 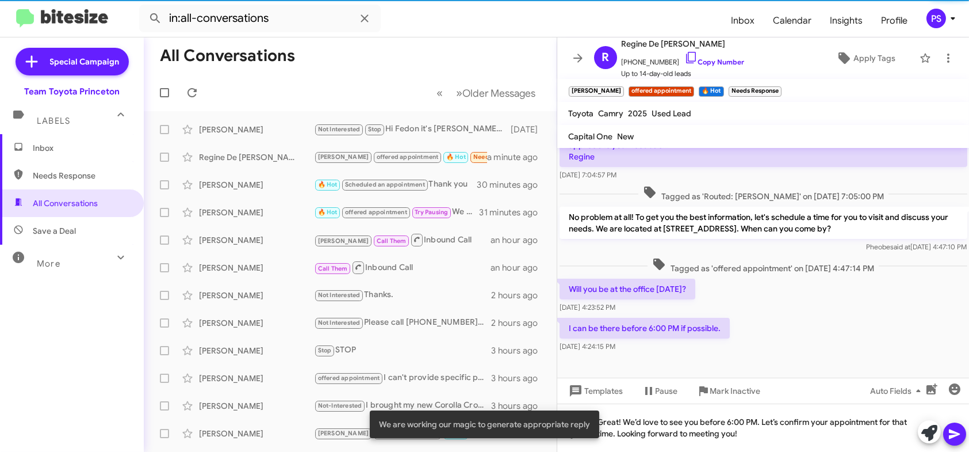 What do you see at coordinates (440, 93) in the screenshot?
I see `button: Previous` at bounding box center [440, 93].